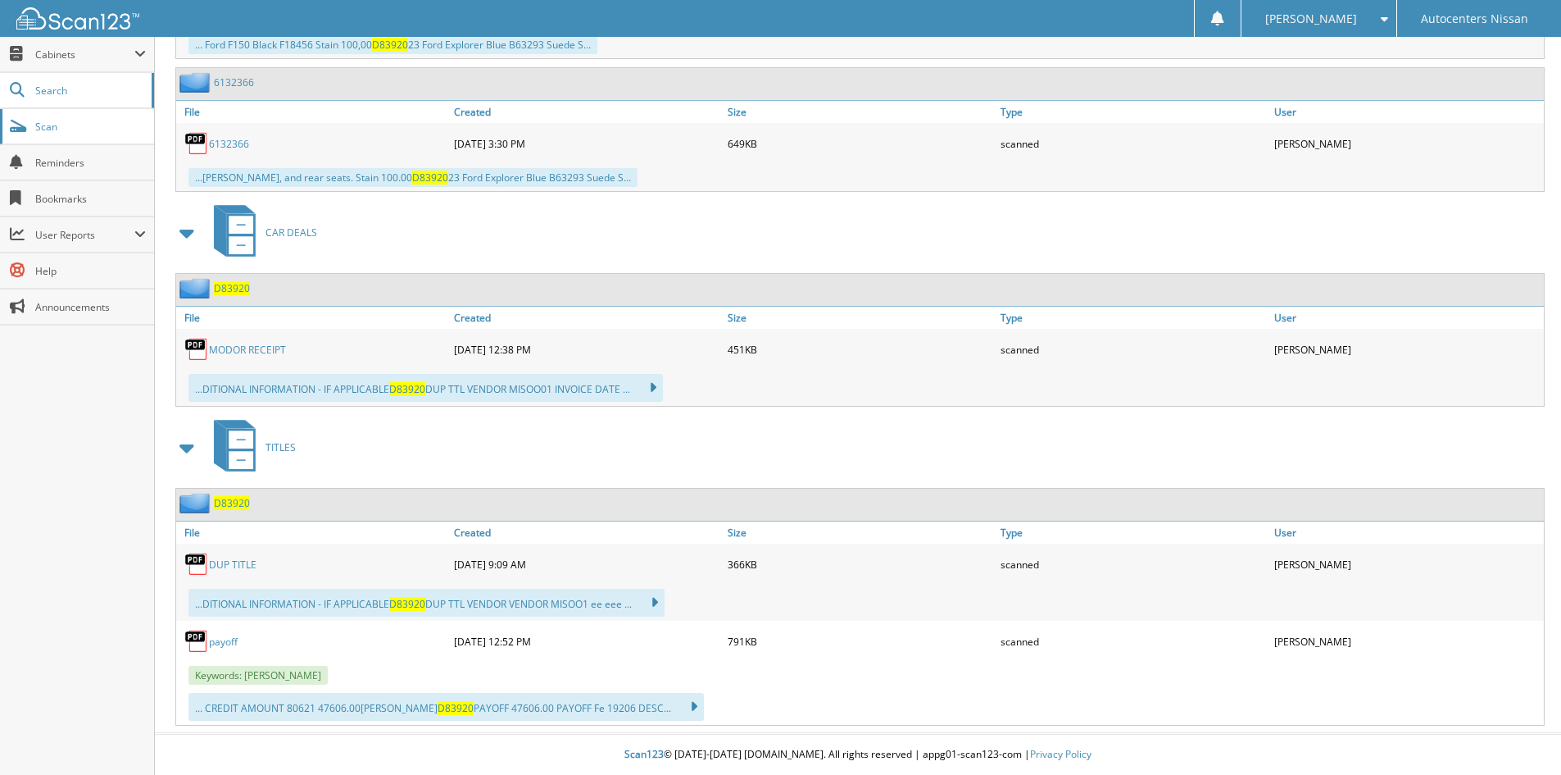  I want to click on span: Reminders, so click(90, 162).